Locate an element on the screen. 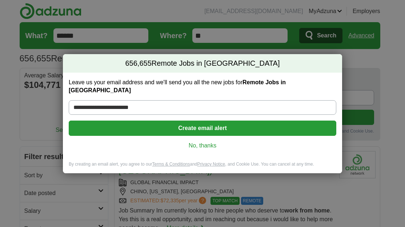 This screenshot has height=227, width=405. a: No, thanks is located at coordinates (202, 146).